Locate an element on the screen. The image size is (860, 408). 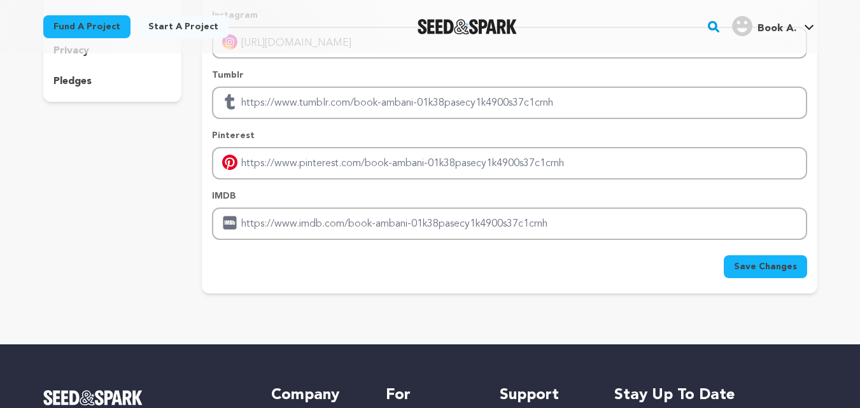
input: Enter tubmlr profile link is located at coordinates (509, 103).